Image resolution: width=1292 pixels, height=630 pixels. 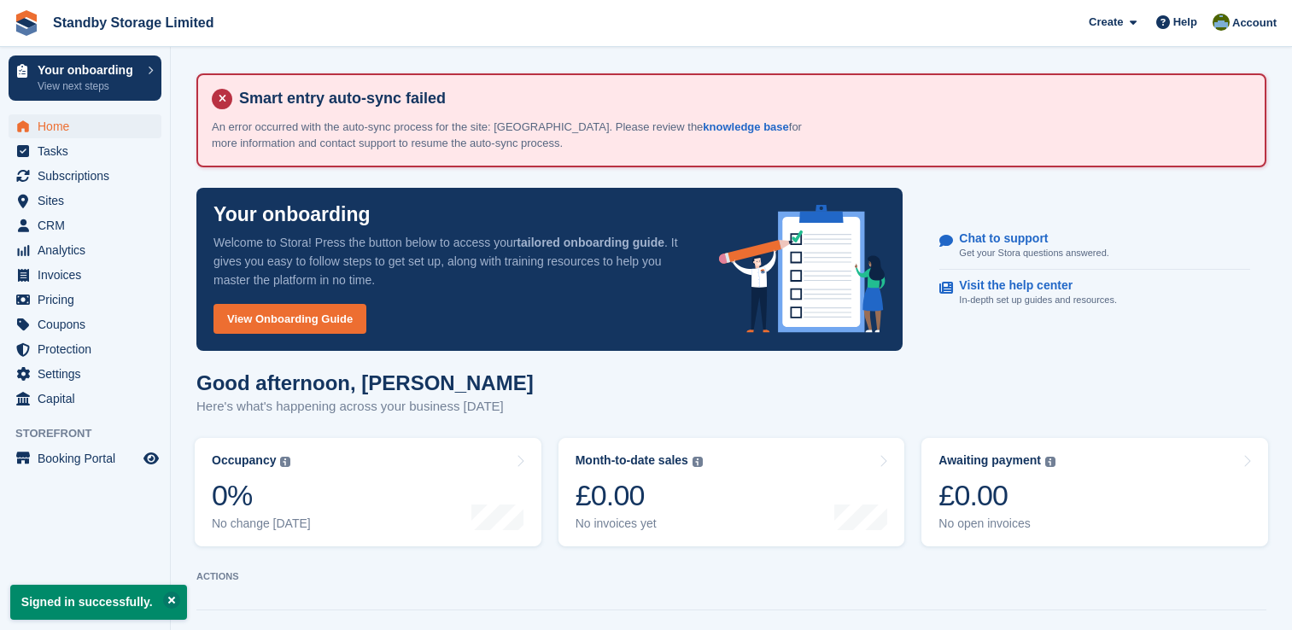 I want to click on span: Invoices, so click(x=89, y=275).